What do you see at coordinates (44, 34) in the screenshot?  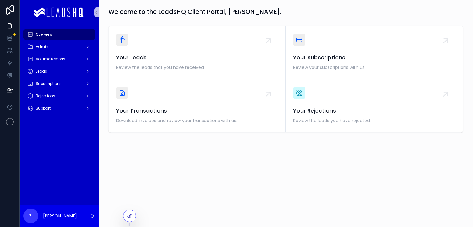 I see `span: Overview` at bounding box center [44, 34].